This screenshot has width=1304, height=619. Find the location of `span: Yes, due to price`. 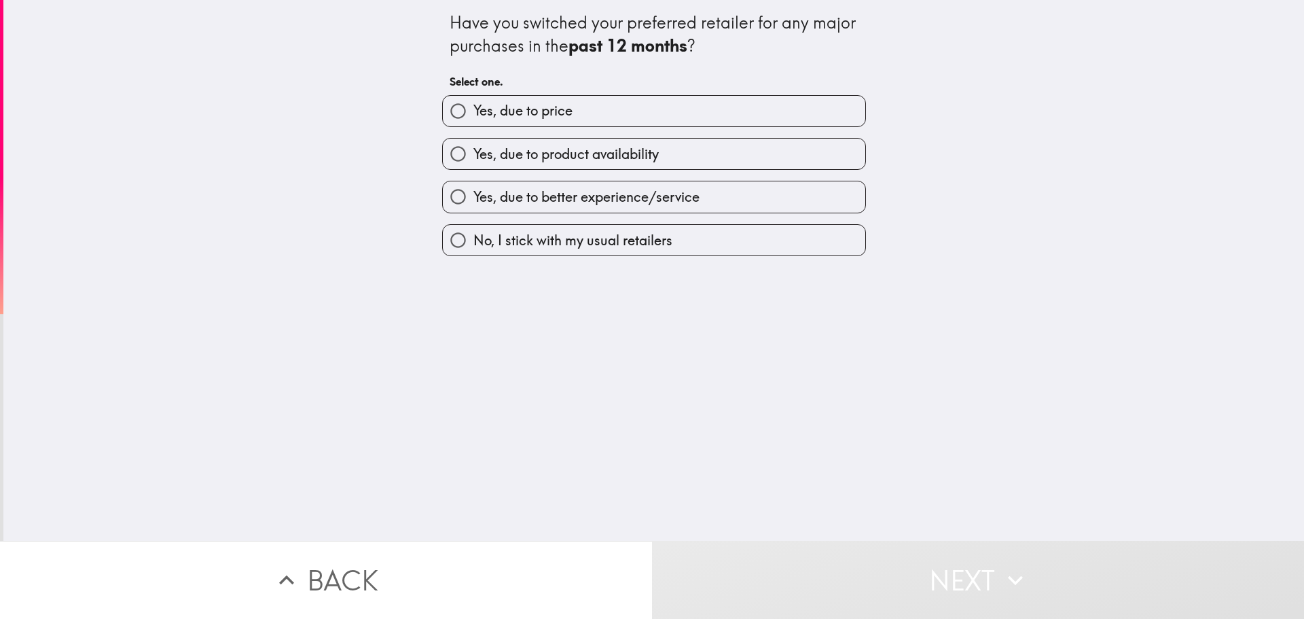

span: Yes, due to price is located at coordinates (523, 111).